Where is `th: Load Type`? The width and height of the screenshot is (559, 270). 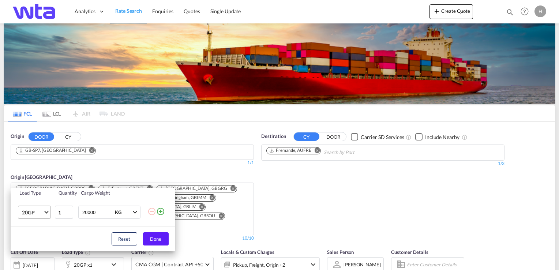
th: Load Type is located at coordinates (32, 193).